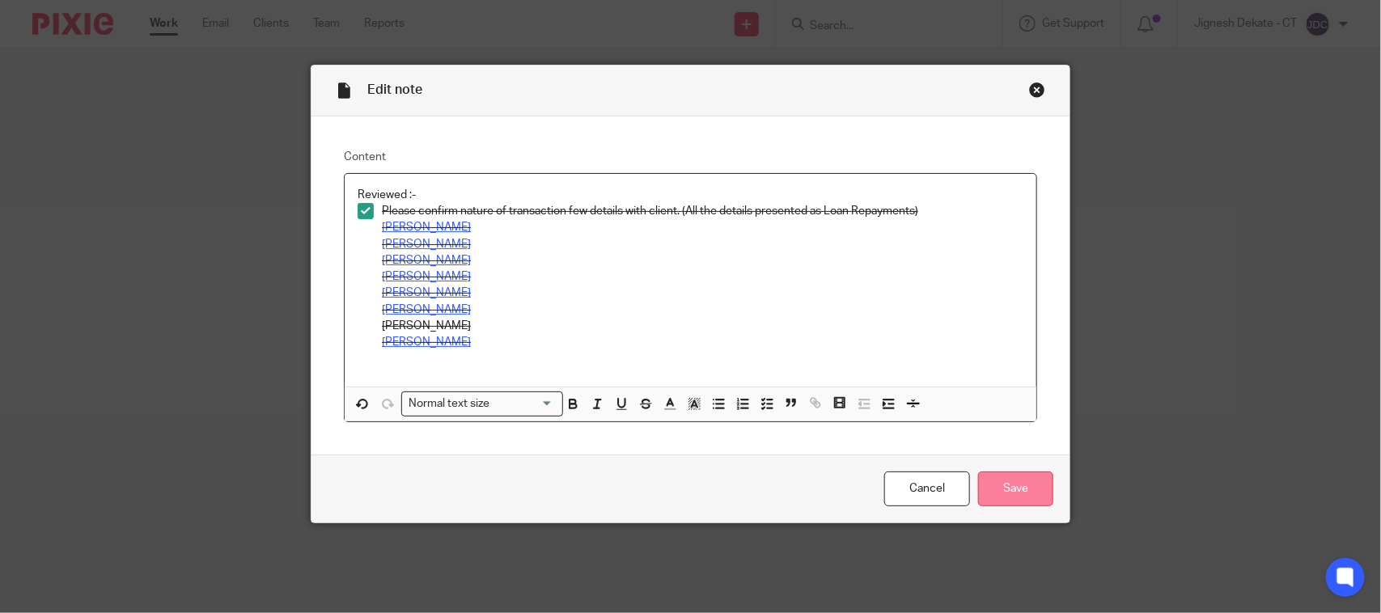  I want to click on p: Reviewed :-, so click(690, 195).